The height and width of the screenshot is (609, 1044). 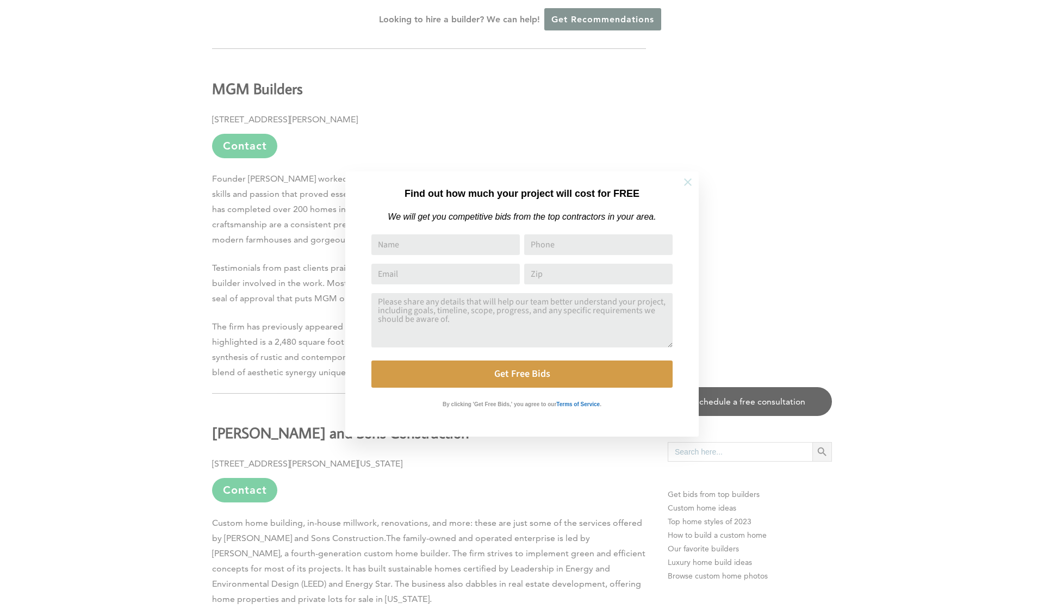 I want to click on em: We will get you competitive bids from the top contractors in your area., so click(x=521, y=216).